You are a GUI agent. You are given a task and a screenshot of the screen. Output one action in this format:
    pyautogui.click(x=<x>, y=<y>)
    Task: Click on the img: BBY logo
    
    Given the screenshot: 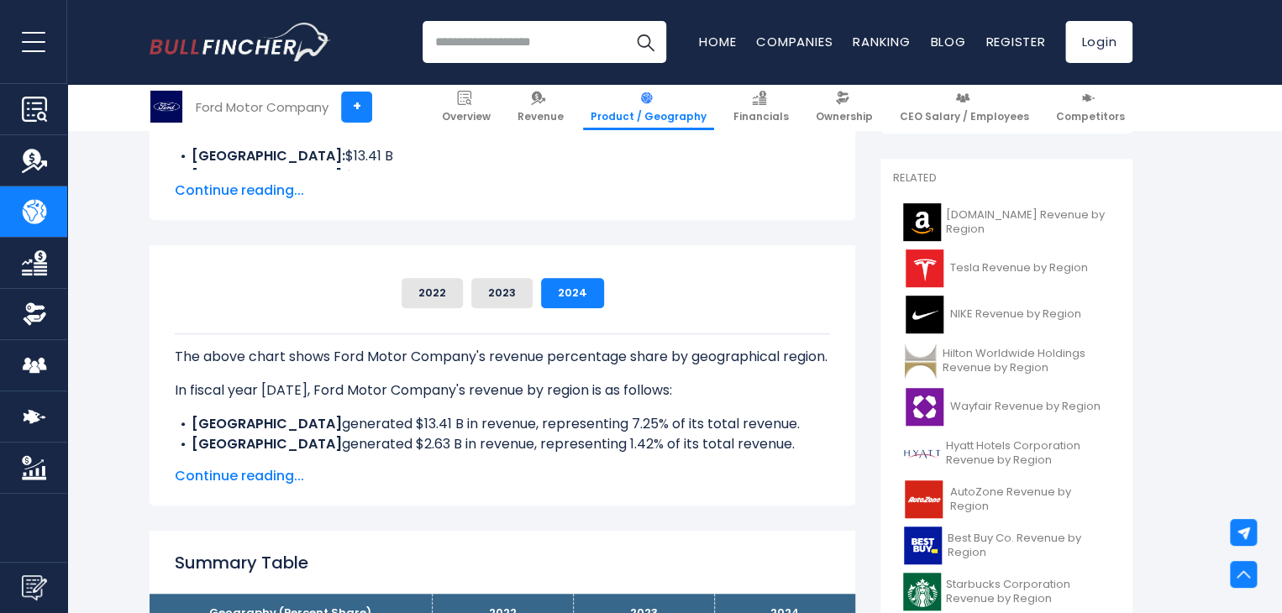 What is the action you would take?
    pyautogui.click(x=923, y=545)
    